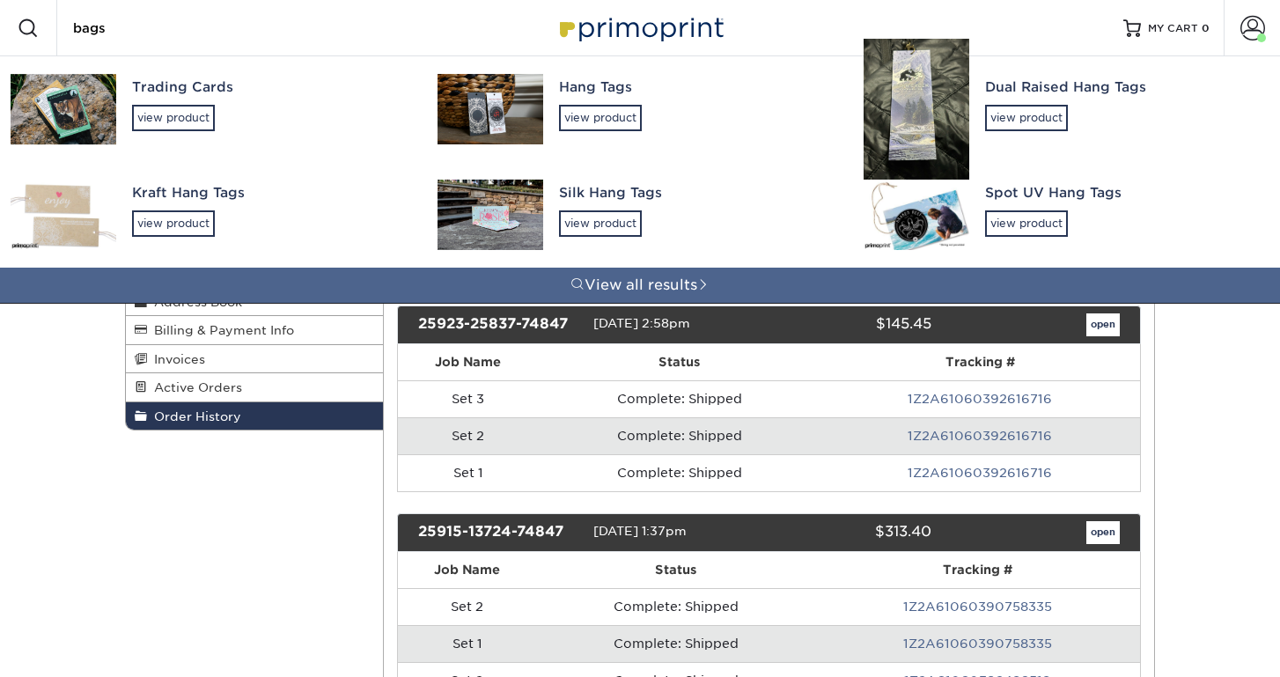 The width and height of the screenshot is (1280, 677). What do you see at coordinates (176, 359) in the screenshot?
I see `span: Invoices` at bounding box center [176, 359].